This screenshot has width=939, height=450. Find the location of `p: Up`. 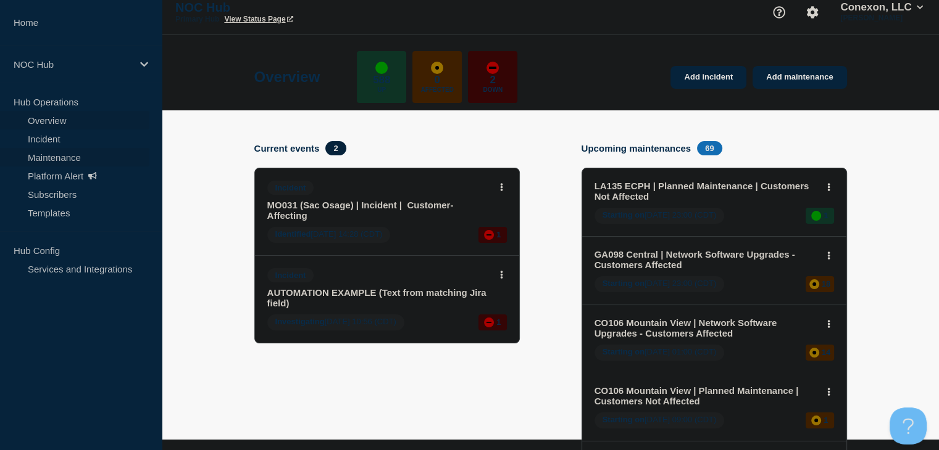

p: Up is located at coordinates (381, 89).